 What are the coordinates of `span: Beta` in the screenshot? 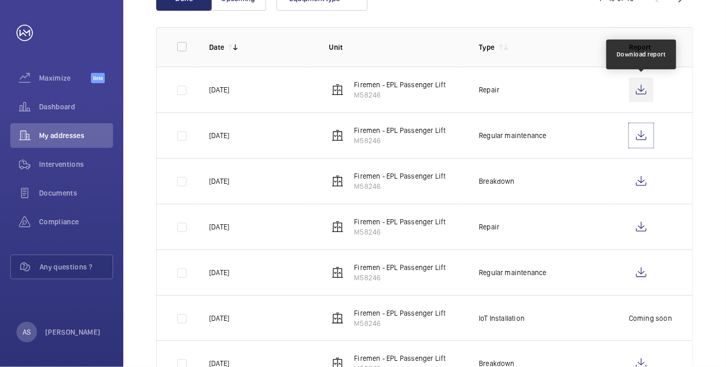 It's located at (98, 78).